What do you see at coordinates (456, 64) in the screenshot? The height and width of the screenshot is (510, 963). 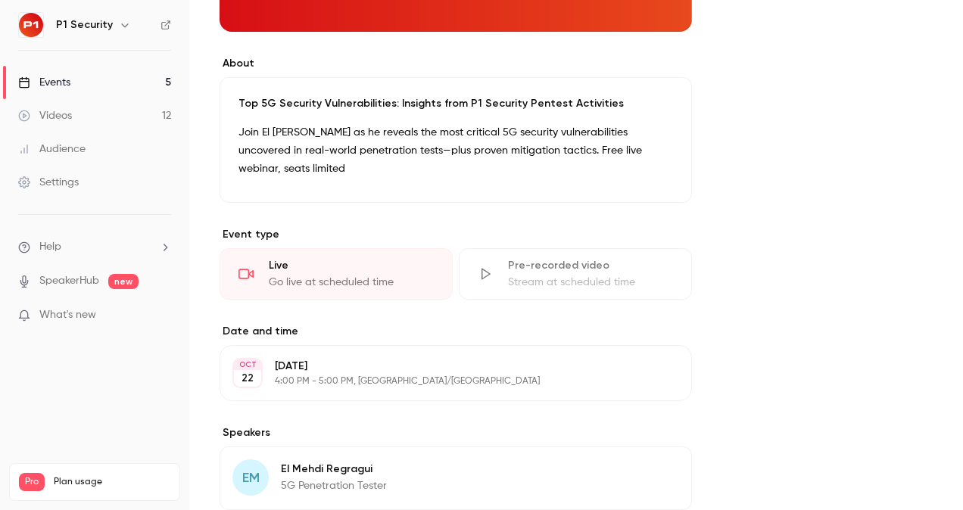 I see `label: About` at bounding box center [456, 64].